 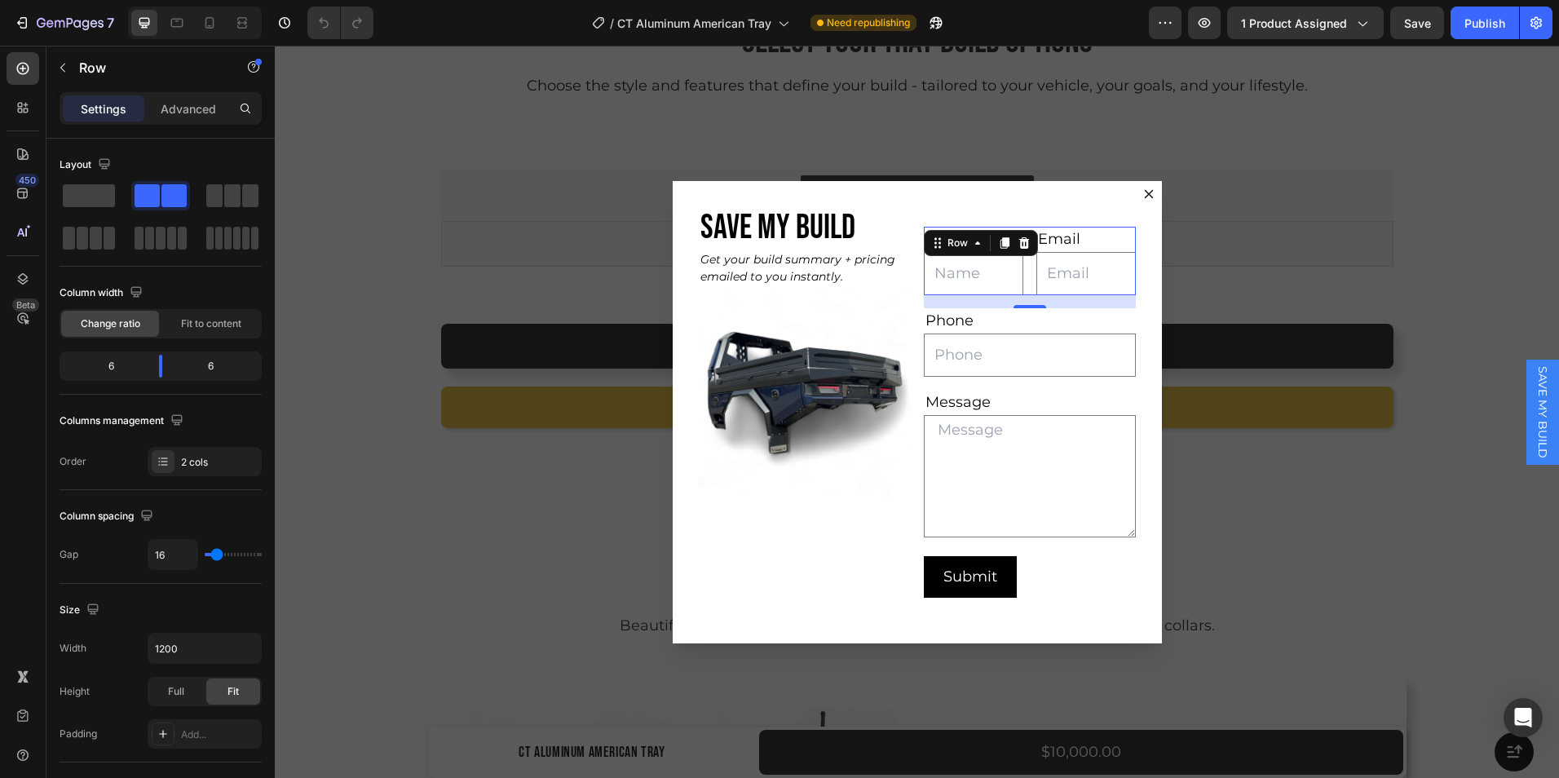 I want to click on p: Get your build summary + pricing emailed to you instantly., so click(x=530, y=223).